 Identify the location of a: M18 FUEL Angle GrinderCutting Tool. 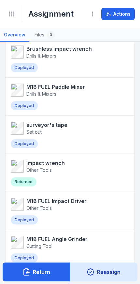
(70, 242).